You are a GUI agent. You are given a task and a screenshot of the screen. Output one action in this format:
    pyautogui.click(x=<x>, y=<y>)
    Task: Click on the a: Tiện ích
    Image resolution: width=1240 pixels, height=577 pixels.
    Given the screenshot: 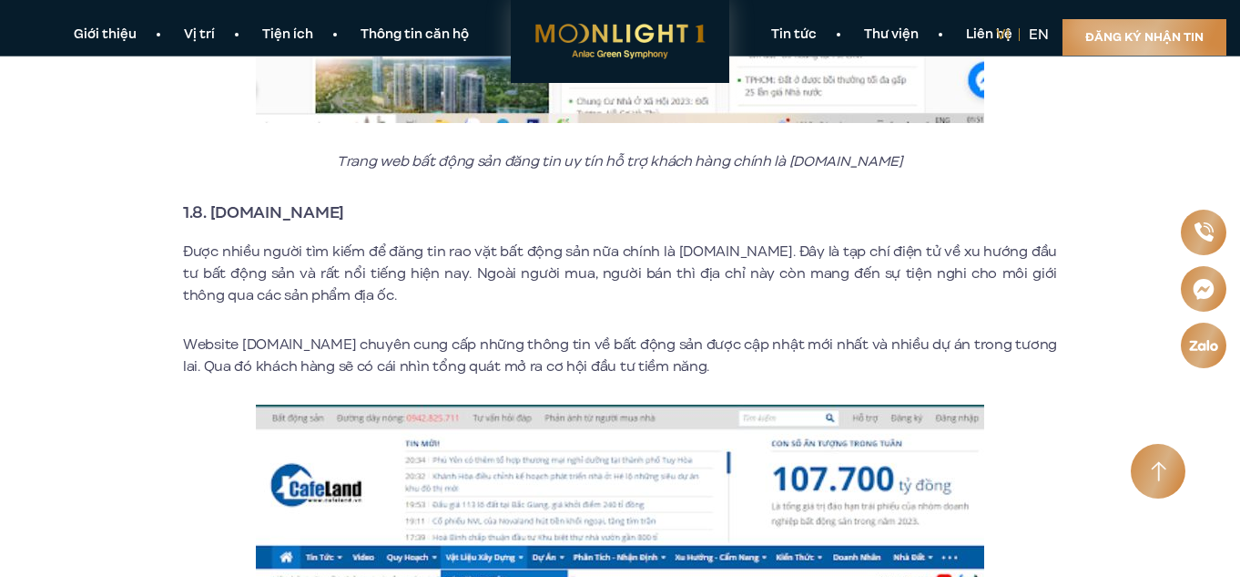 What is the action you would take?
    pyautogui.click(x=288, y=35)
    